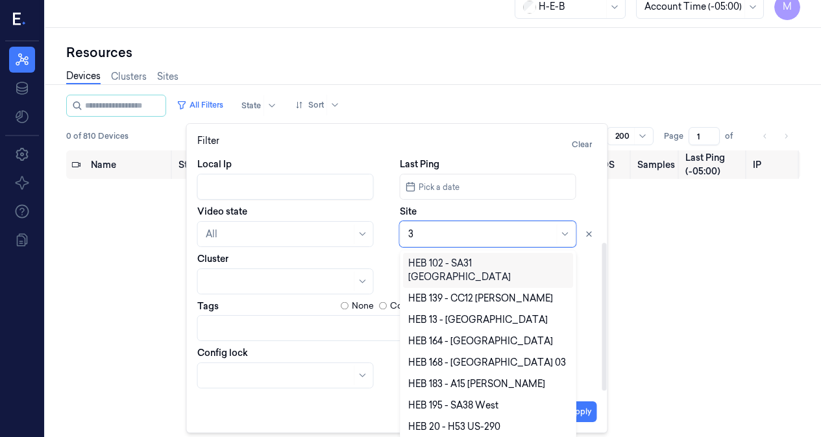  Describe the element at coordinates (433, 53) in the screenshot. I see `div: Resources` at that location.